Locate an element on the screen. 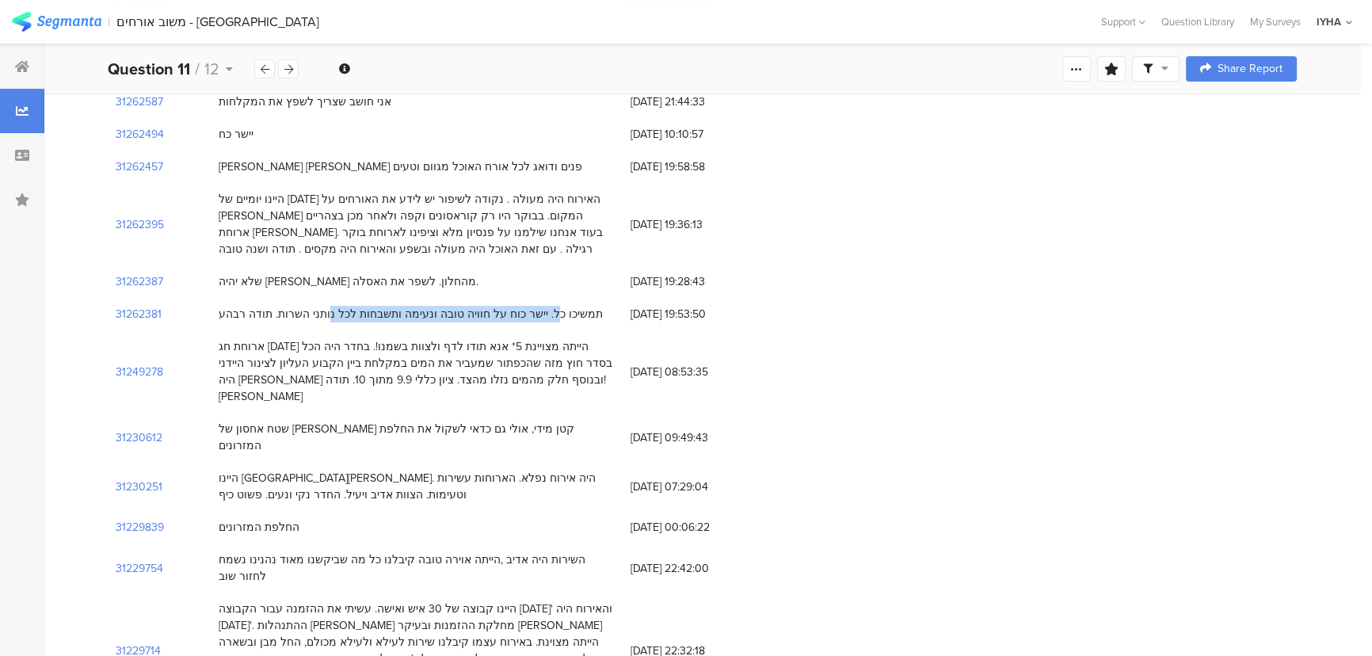 The height and width of the screenshot is (656, 1372). div: יישר כח is located at coordinates (236, 134).